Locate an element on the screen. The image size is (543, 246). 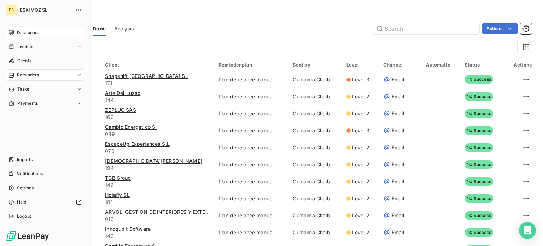
span: Tasks is located at coordinates (23, 89).